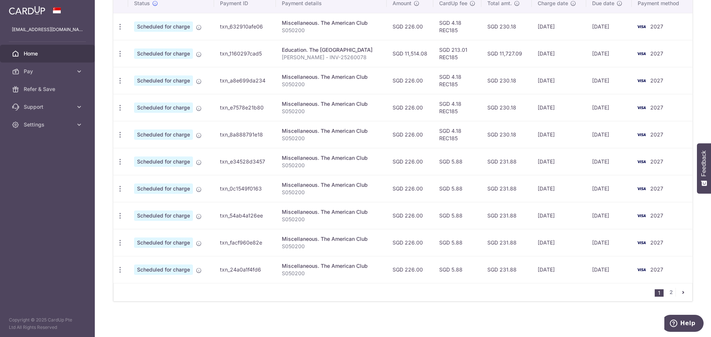 This screenshot has width=711, height=337. I want to click on td: txn_1160297cad5, so click(245, 53).